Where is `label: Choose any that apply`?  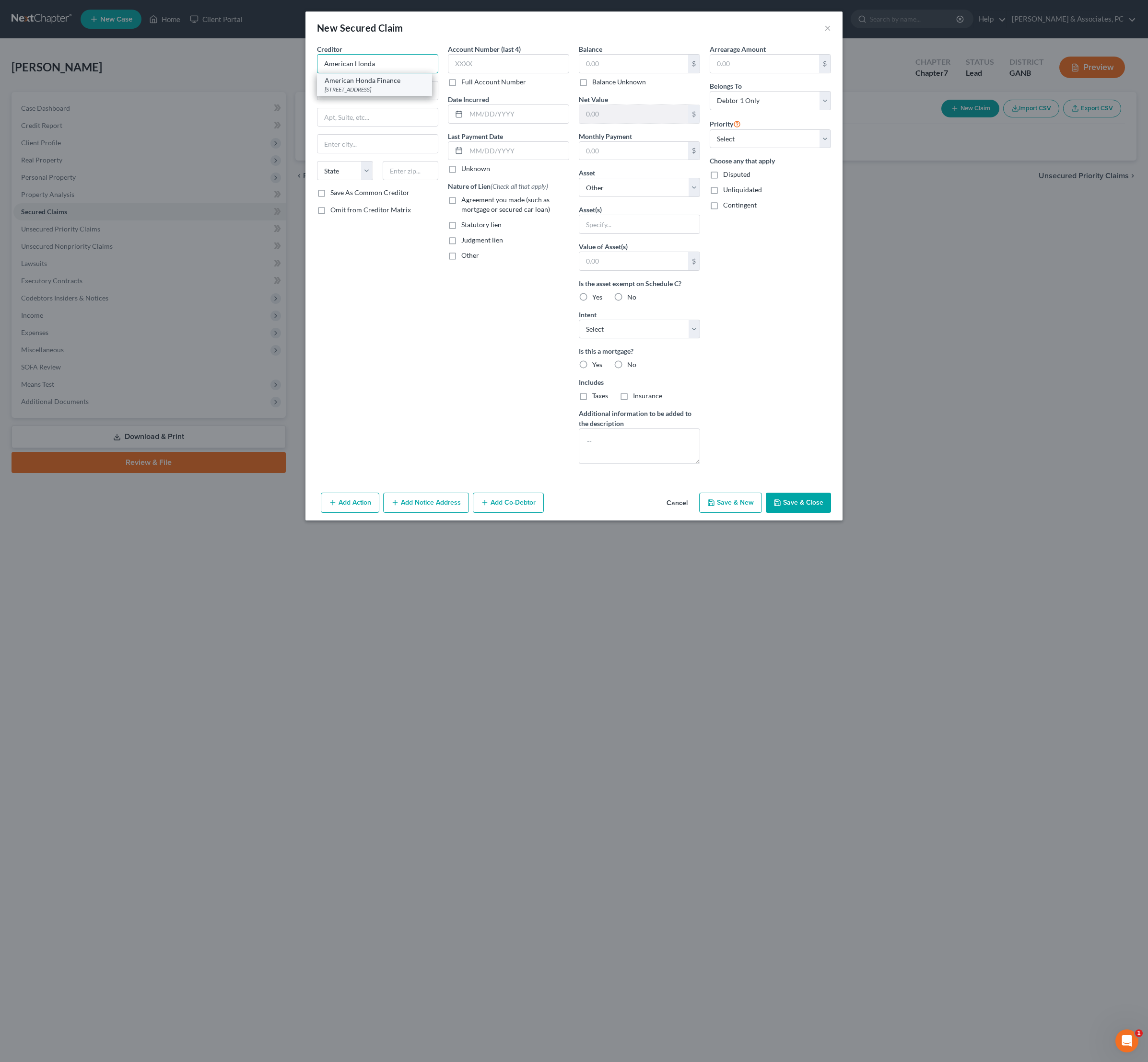
label: Choose any that apply is located at coordinates (770, 160).